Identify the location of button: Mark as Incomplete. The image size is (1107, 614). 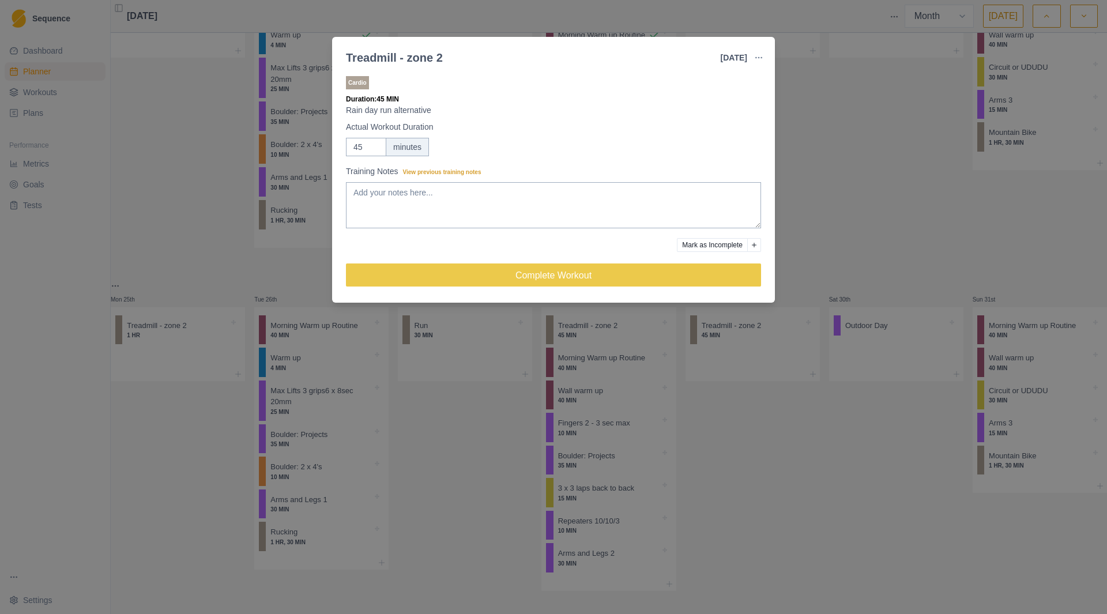
(712, 245).